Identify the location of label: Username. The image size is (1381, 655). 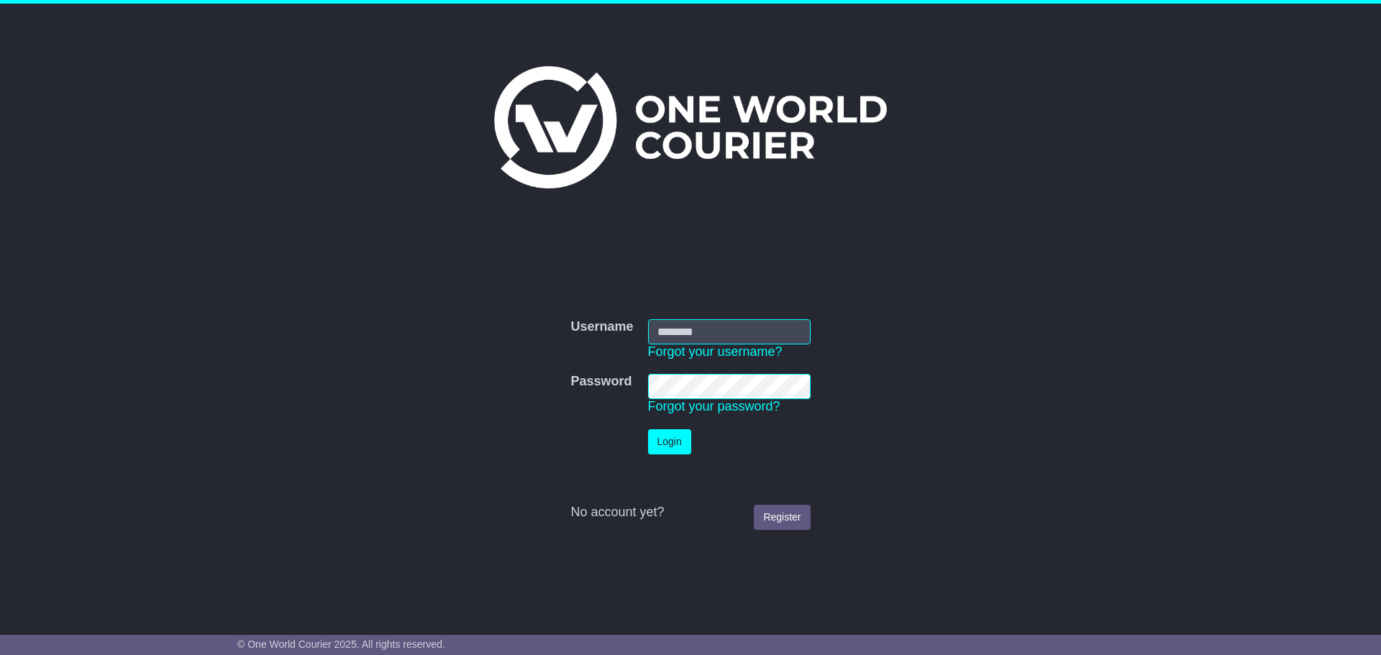
(601, 327).